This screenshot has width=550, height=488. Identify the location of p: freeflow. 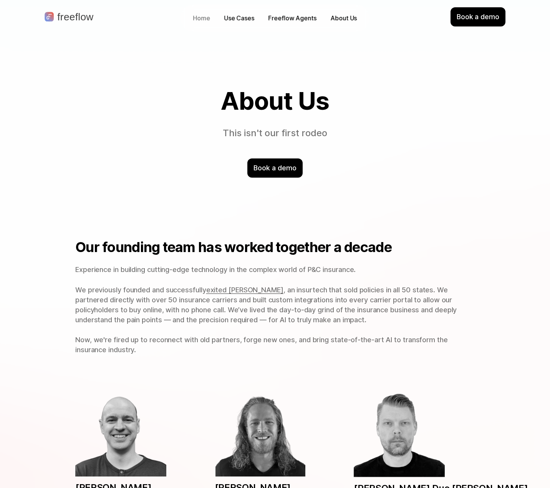
(75, 17).